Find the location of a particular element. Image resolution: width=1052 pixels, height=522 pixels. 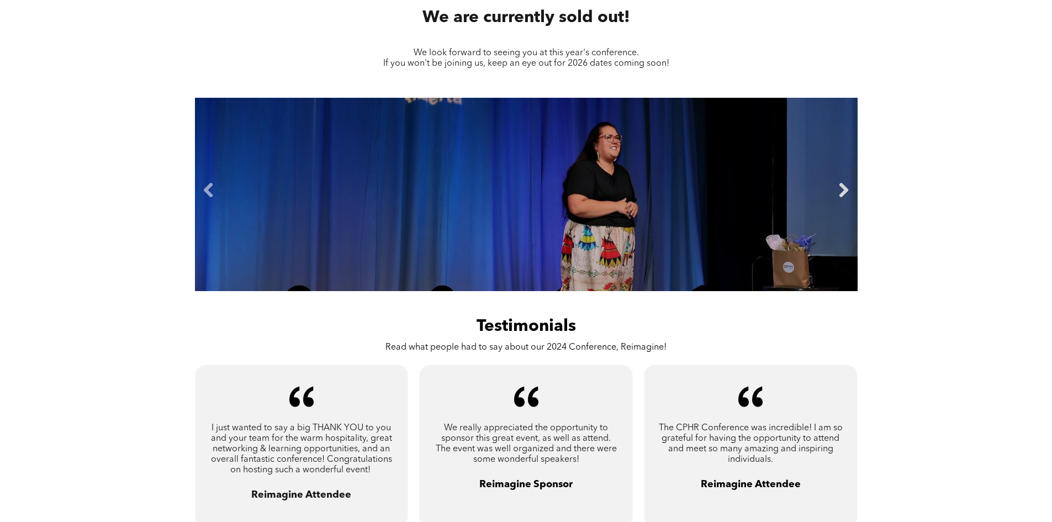

span: I just wanted to say a big THANK YOU to you and your team for the warm hospitality, great network... is located at coordinates (302, 449).